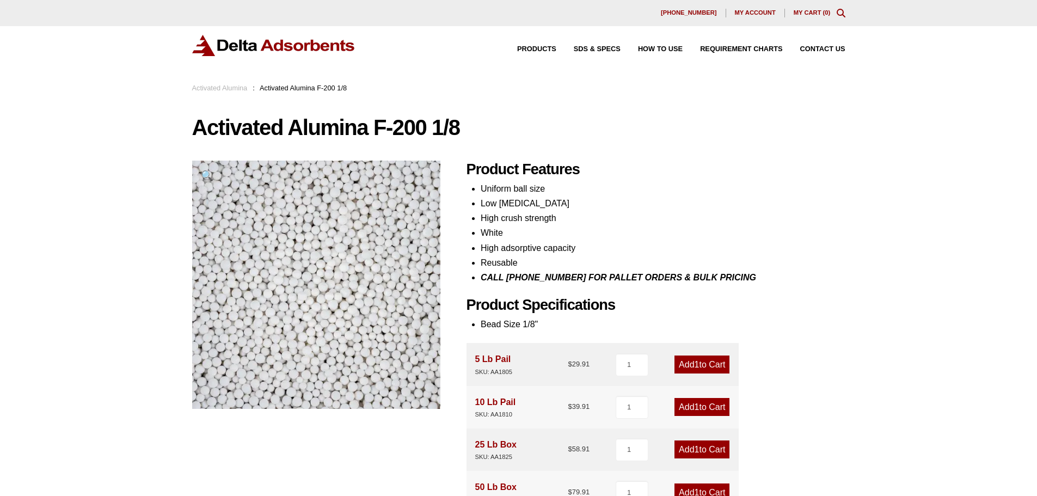  I want to click on a: My account, so click(756, 13).